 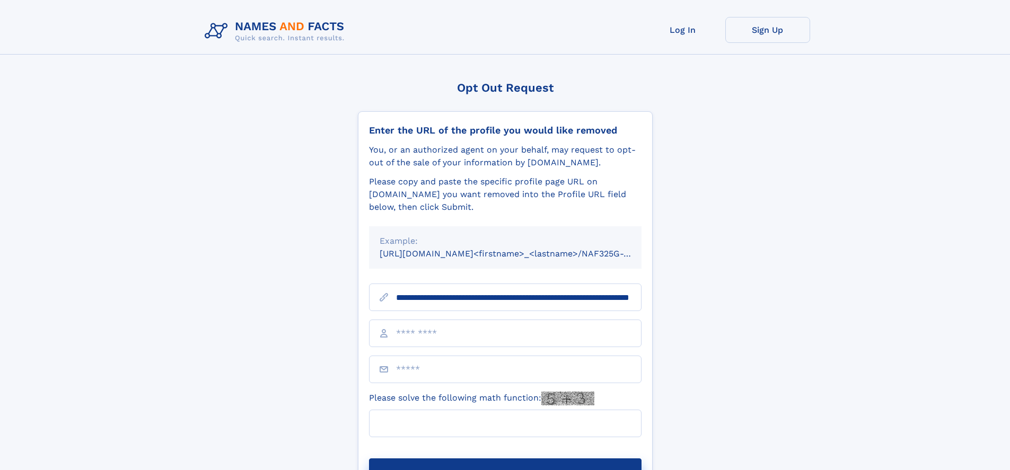 I want to click on a: Log In, so click(x=683, y=30).